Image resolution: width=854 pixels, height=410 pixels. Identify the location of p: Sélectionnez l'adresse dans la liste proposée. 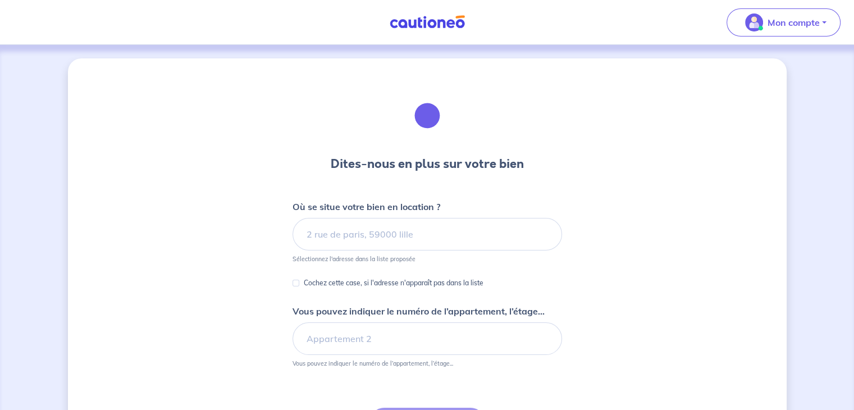
(354, 259).